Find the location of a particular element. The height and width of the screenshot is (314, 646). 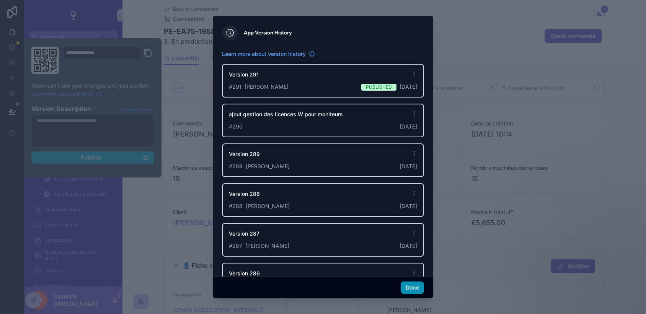

span: Version 287 is located at coordinates (244, 234).